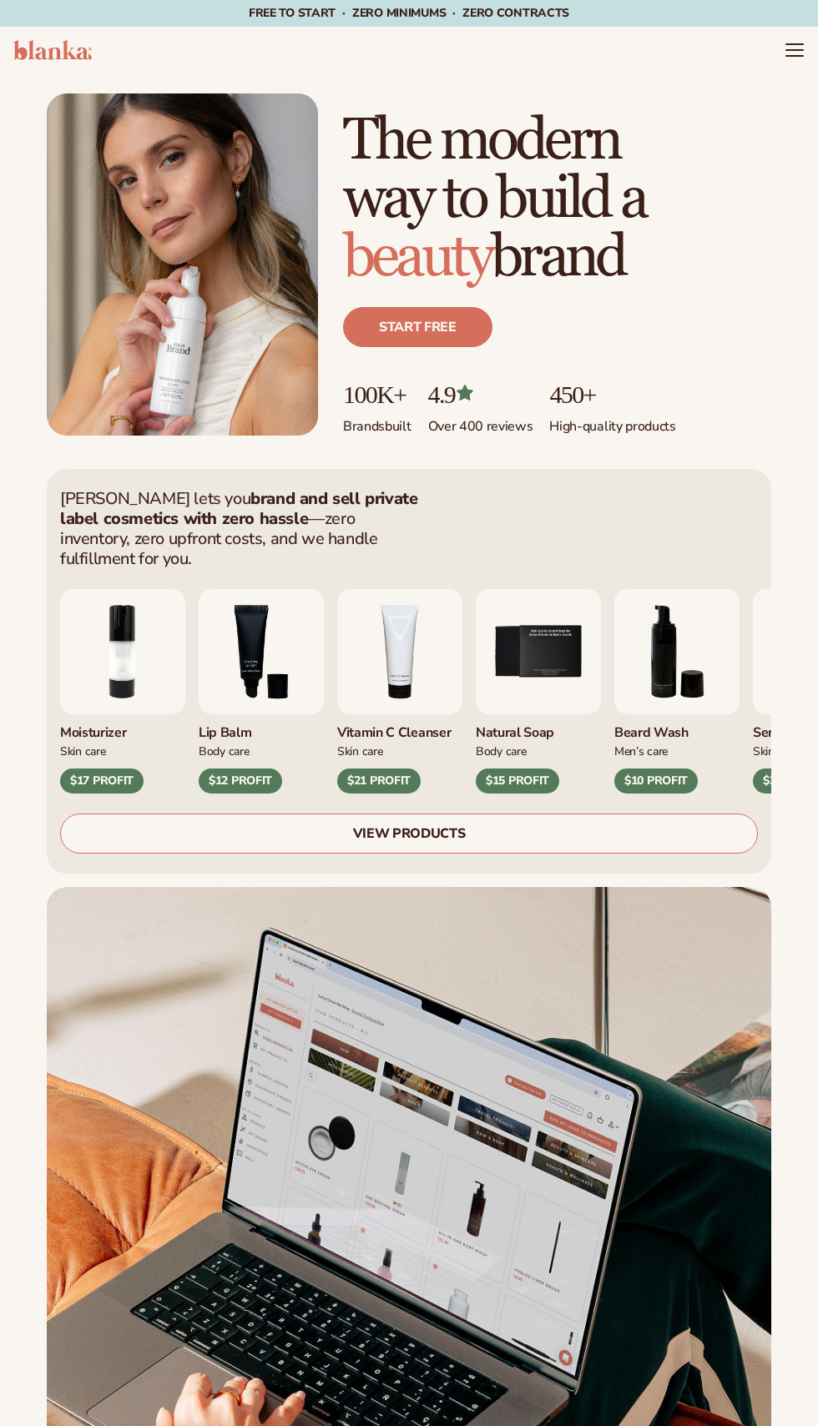 The height and width of the screenshot is (1426, 818). Describe the element at coordinates (656, 781) in the screenshot. I see `div: $10 PROFIT` at that location.